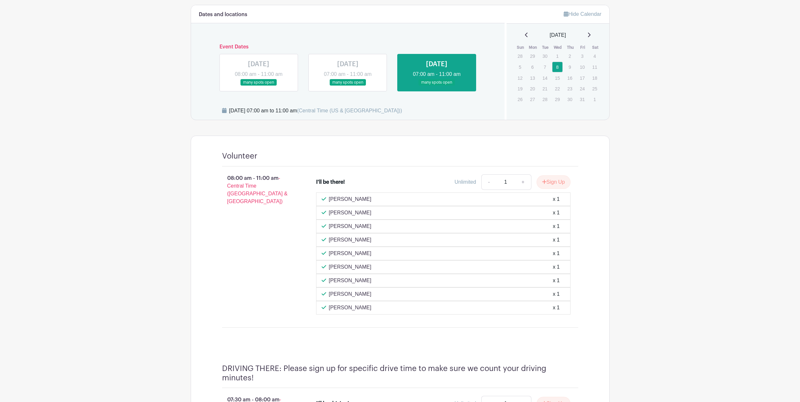 The image size is (800, 402). Describe the element at coordinates (570, 89) in the screenshot. I see `p: 23` at that location.